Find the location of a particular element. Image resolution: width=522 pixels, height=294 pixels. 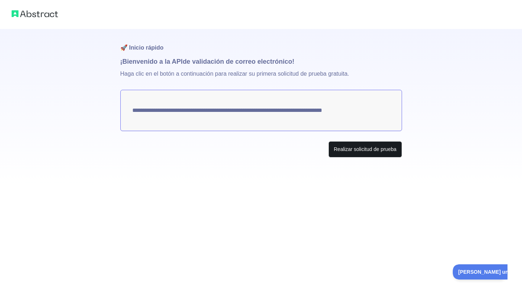

font: 🚀 Inicio rápido is located at coordinates (142, 47).